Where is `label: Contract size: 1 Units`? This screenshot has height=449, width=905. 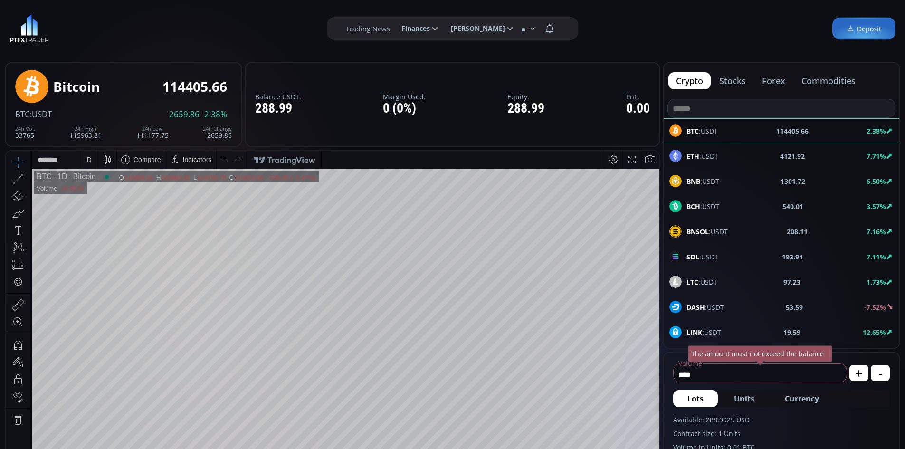 label: Contract size: 1 Units is located at coordinates (781, 433).